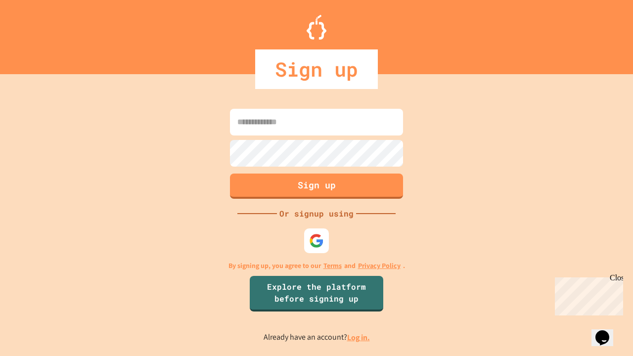 The image size is (633, 356). Describe the element at coordinates (379, 265) in the screenshot. I see `a: Privacy Policy` at that location.